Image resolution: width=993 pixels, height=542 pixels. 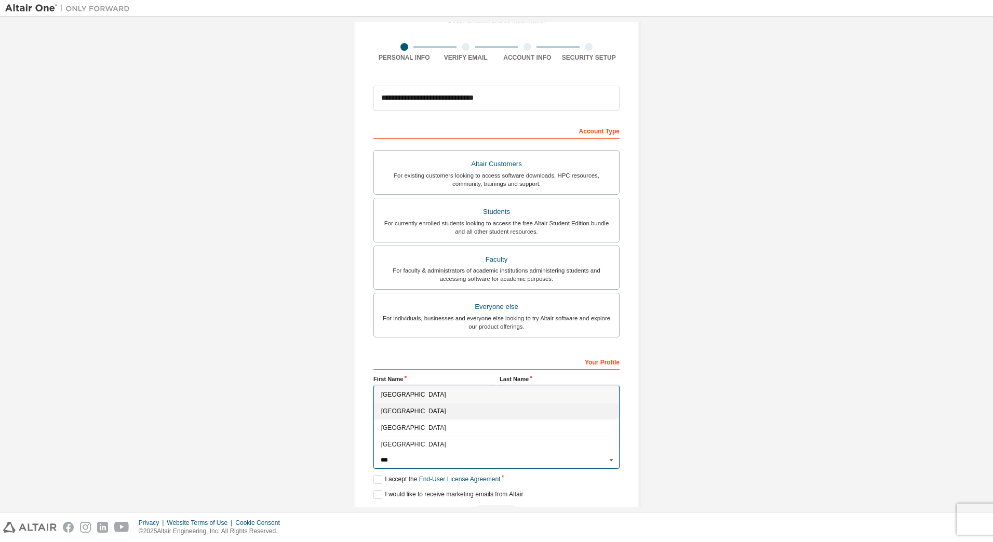 I want to click on img: linkedin.svg, so click(x=102, y=527).